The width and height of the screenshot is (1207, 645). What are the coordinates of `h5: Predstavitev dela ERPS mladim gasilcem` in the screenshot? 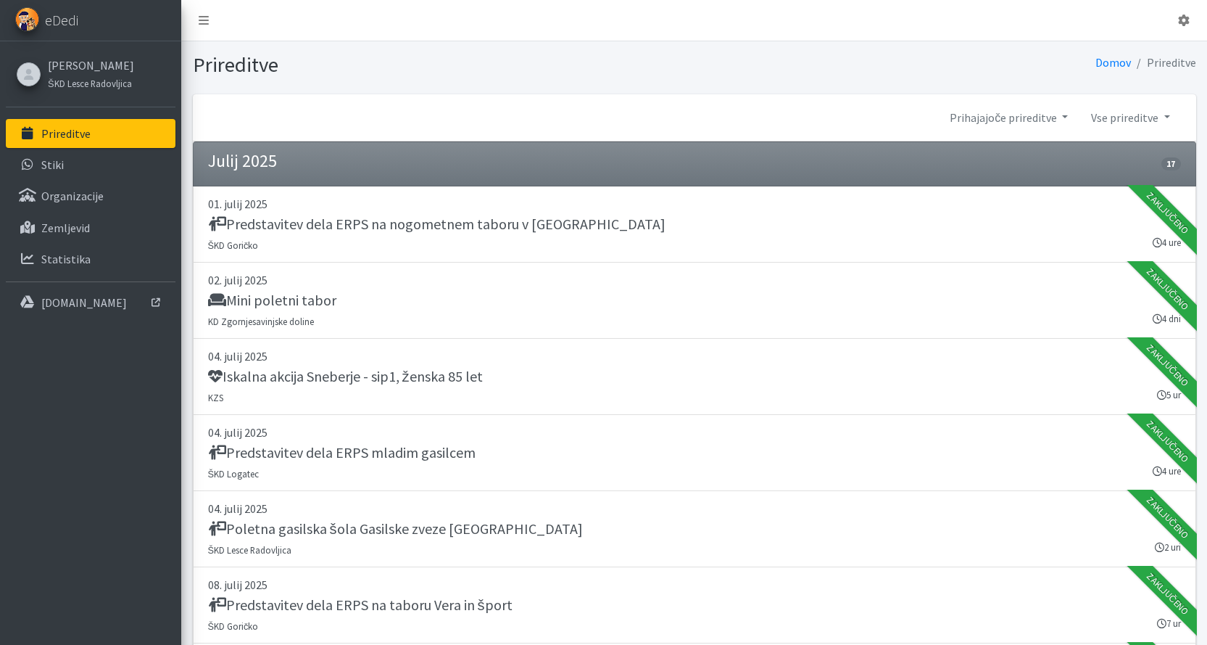 It's located at (342, 452).